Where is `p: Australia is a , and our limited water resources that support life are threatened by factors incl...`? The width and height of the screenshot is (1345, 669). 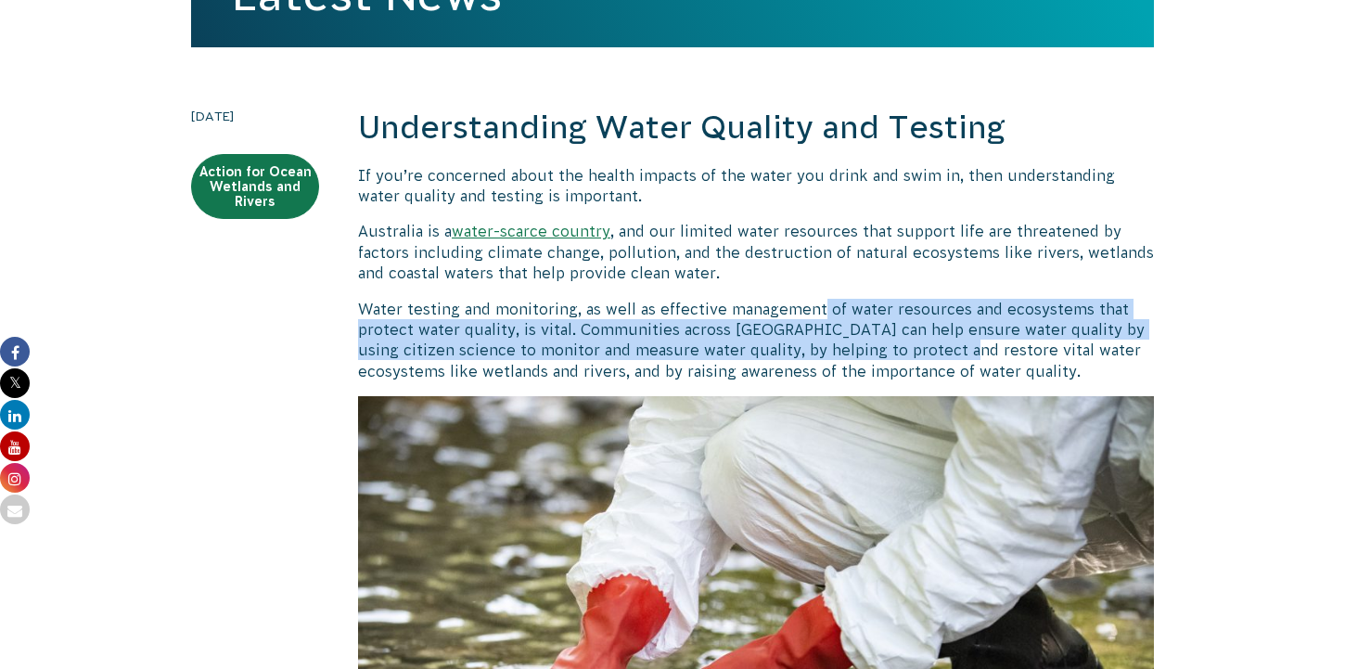
p: Australia is a , and our limited water resources that support life are threatened by factors incl... is located at coordinates (756, 251).